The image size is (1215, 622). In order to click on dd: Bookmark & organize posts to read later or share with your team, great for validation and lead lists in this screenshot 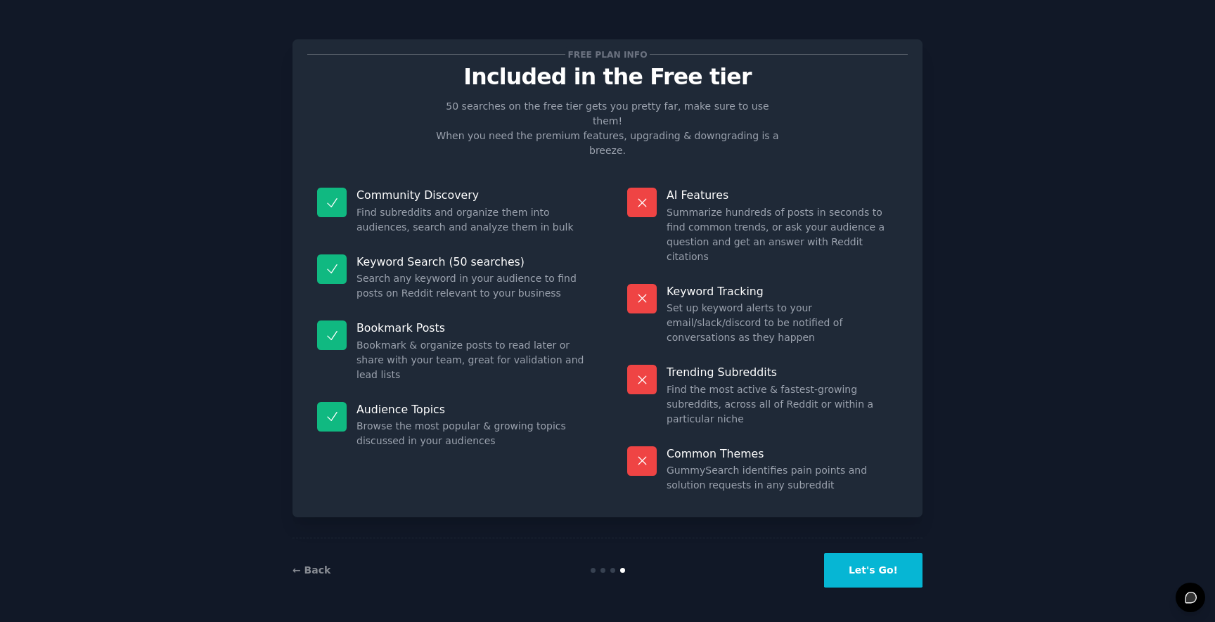, I will do `click(472, 360)`.